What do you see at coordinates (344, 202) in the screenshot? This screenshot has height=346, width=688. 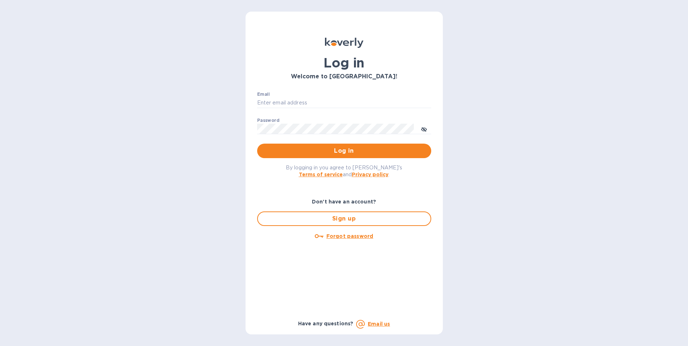 I see `b: Don't have an account?` at bounding box center [344, 202].